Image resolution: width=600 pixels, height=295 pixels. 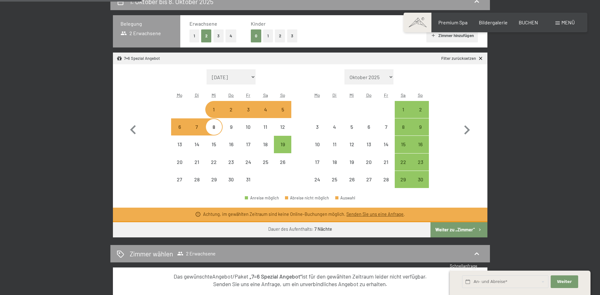 I want to click on div: Tue Oct 14 2025, so click(x=197, y=144).